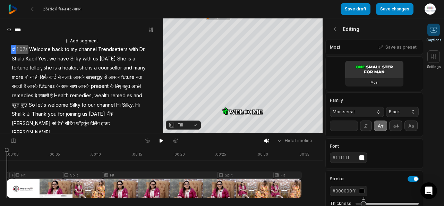 This screenshot has height=206, width=444. What do you see at coordinates (54, 123) in the screenshot?
I see `span: सो` at bounding box center [54, 123].